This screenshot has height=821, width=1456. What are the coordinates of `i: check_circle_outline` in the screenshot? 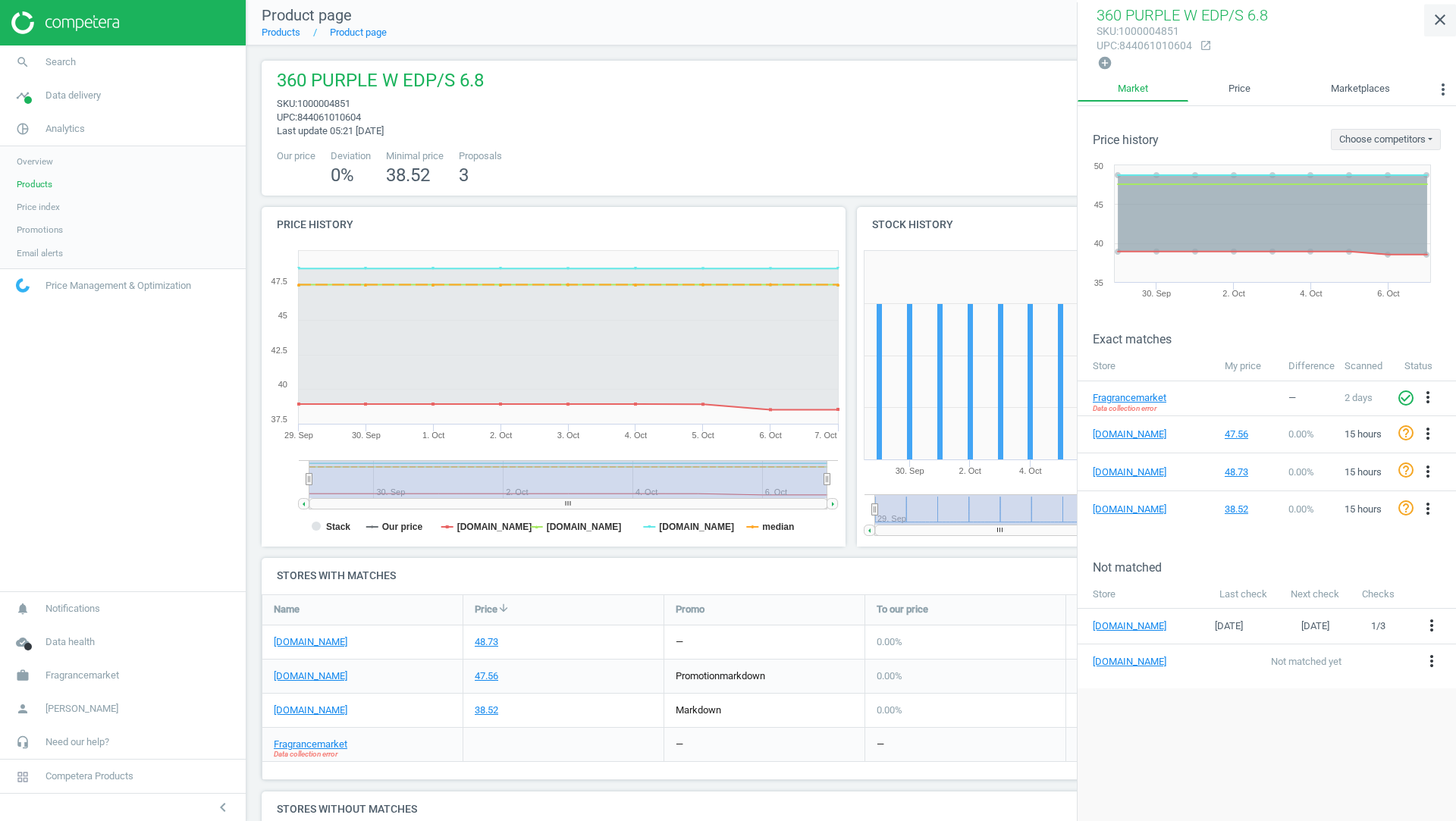 It's located at (1406, 398).